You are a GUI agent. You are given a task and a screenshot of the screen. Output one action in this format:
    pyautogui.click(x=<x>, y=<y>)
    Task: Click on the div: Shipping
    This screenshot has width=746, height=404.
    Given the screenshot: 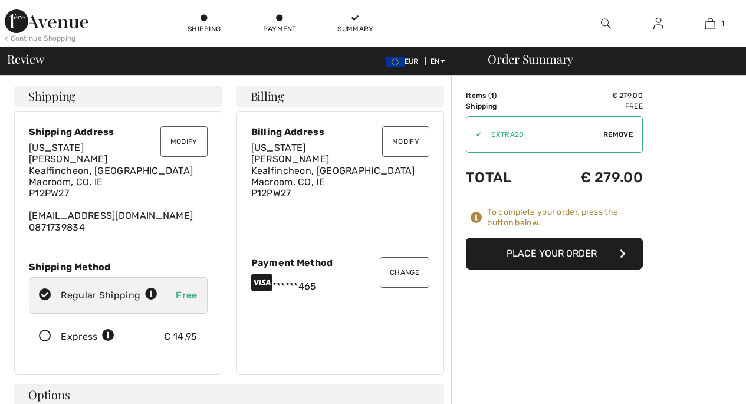 What is the action you would take?
    pyautogui.click(x=204, y=29)
    